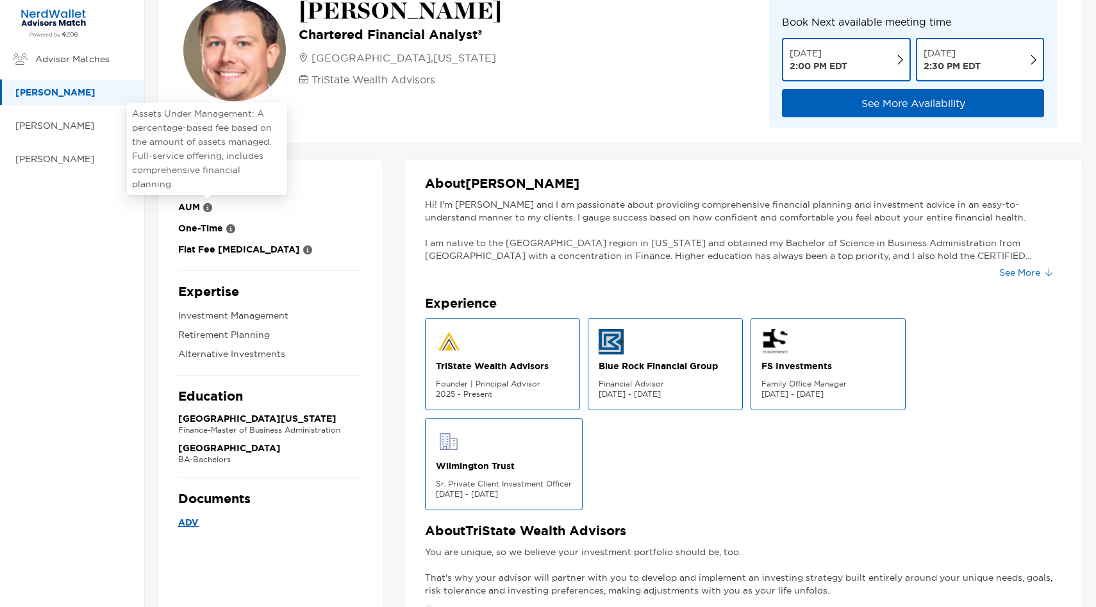 The height and width of the screenshot is (607, 1096). What do you see at coordinates (270, 396) in the screenshot?
I see `p: Education` at bounding box center [270, 396].